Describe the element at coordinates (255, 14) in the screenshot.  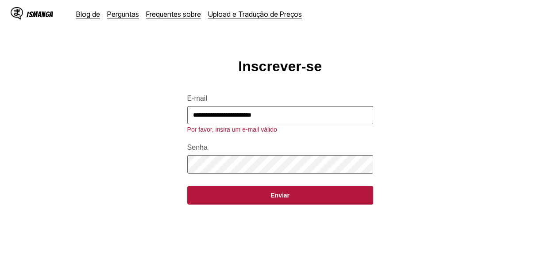
I see `a: Upload e Tradução de Preços` at that location.